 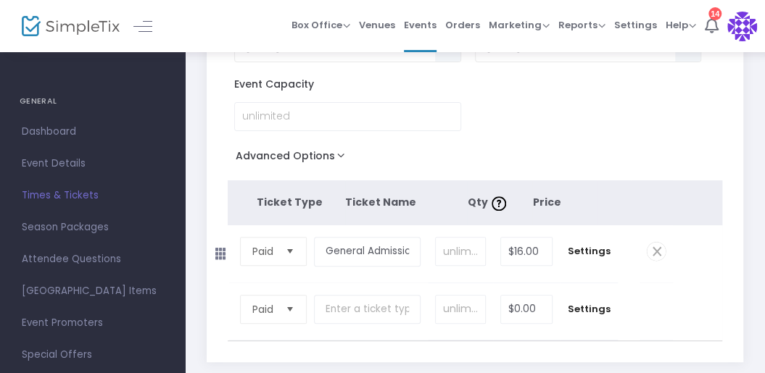 What do you see at coordinates (546, 202) in the screenshot?
I see `span: Price` at bounding box center [546, 202].